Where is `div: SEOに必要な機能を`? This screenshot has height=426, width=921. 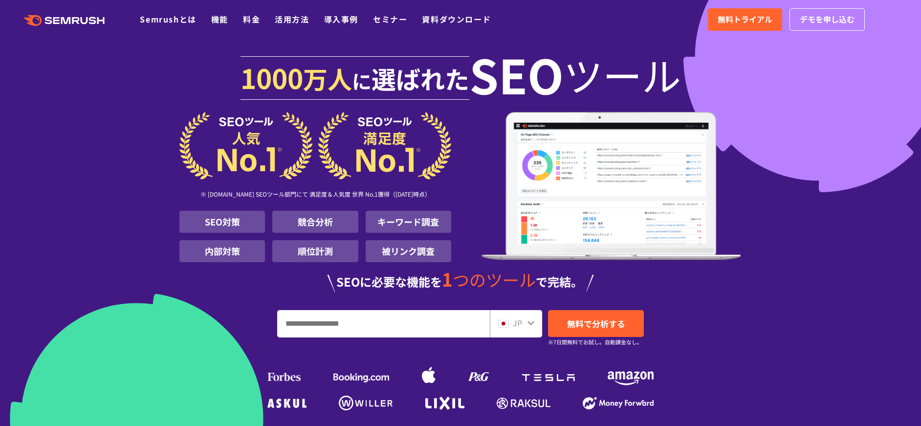 div: SEOに必要な機能を is located at coordinates (461, 281).